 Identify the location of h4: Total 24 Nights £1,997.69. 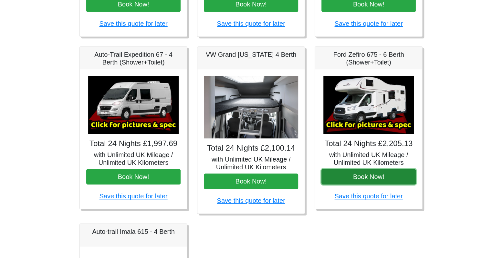
(133, 144).